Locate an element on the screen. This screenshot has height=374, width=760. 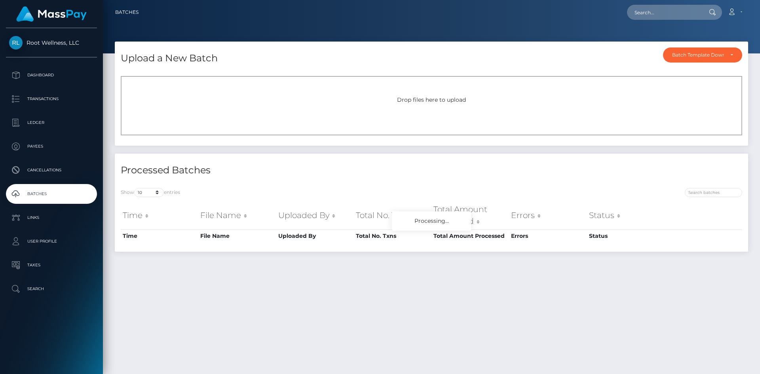
img: Root Wellness, LLC is located at coordinates (16, 43).